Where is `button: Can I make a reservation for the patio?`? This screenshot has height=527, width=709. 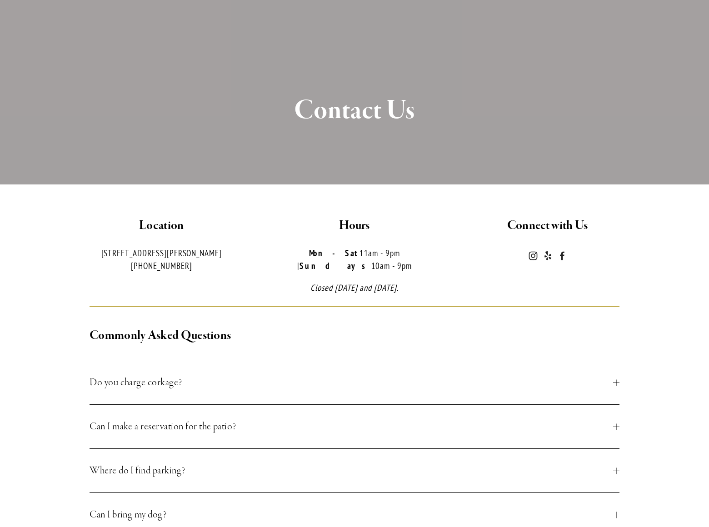 button: Can I make a reservation for the patio? is located at coordinates (354, 427).